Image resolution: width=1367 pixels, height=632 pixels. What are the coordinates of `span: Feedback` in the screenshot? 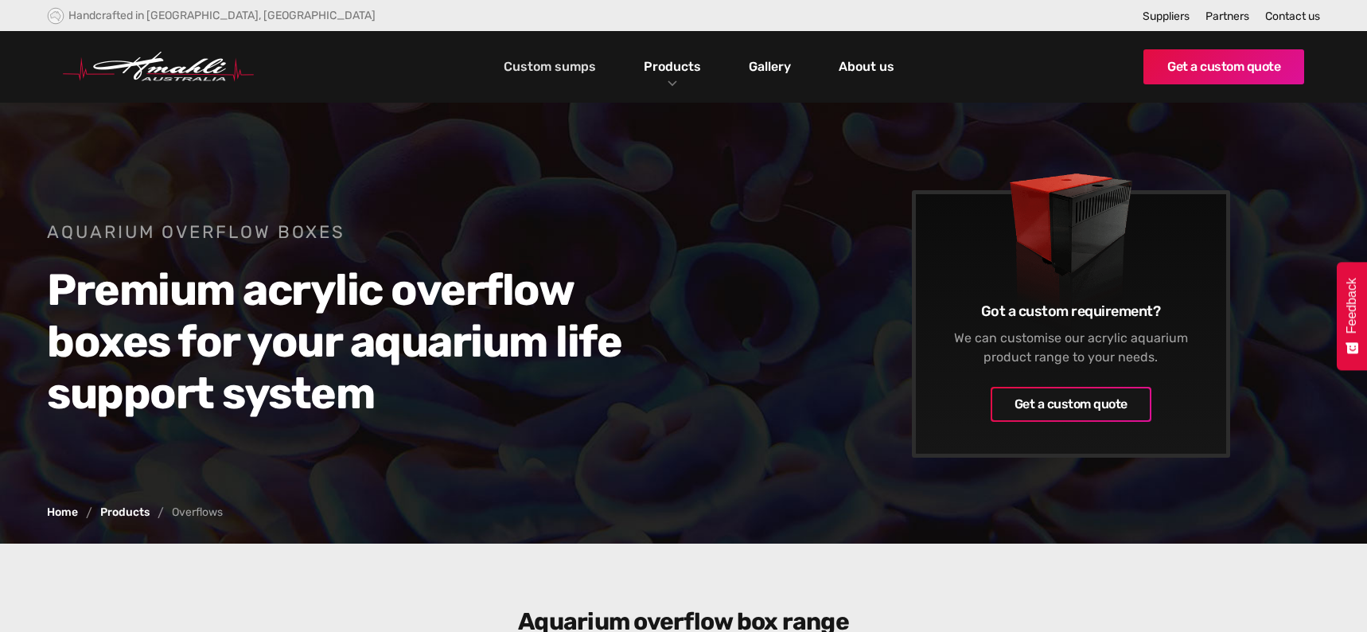 It's located at (1352, 306).